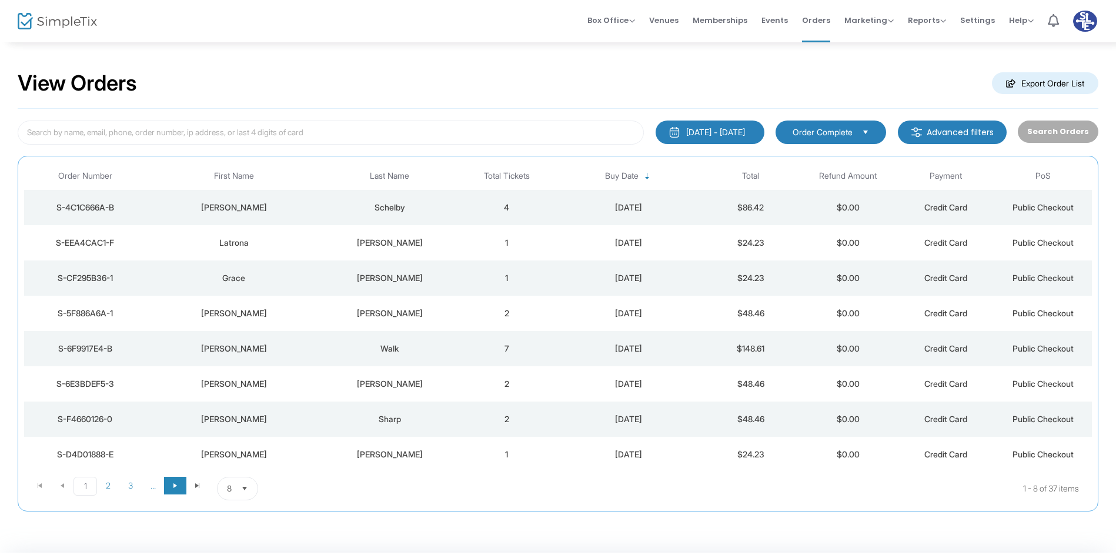  I want to click on div: Sharp, so click(390, 419).